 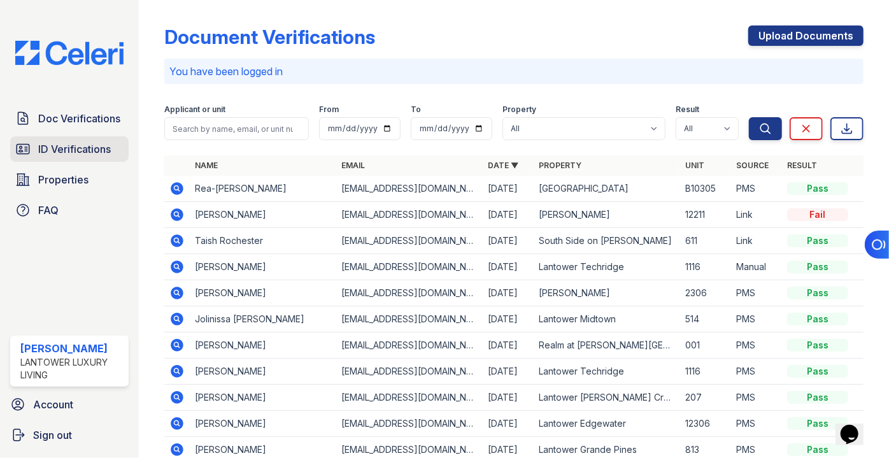 What do you see at coordinates (329, 110) in the screenshot?
I see `label: From` at bounding box center [329, 110].